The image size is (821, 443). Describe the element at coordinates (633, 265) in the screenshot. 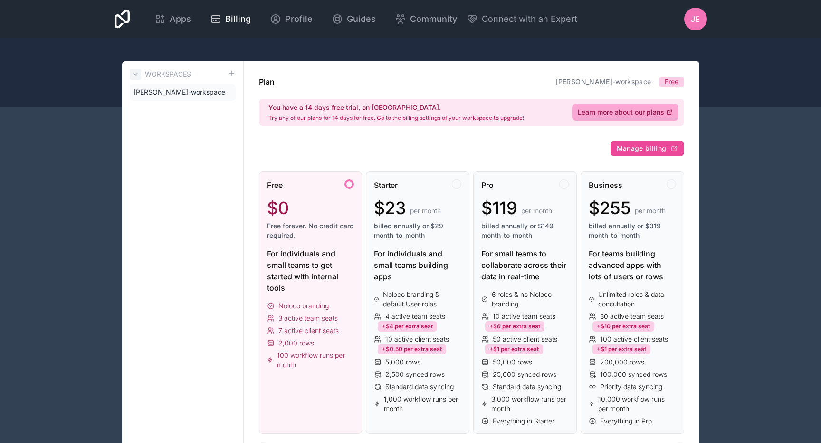

I see `div: For teams building advanced apps with lots of users or rows` at that location.